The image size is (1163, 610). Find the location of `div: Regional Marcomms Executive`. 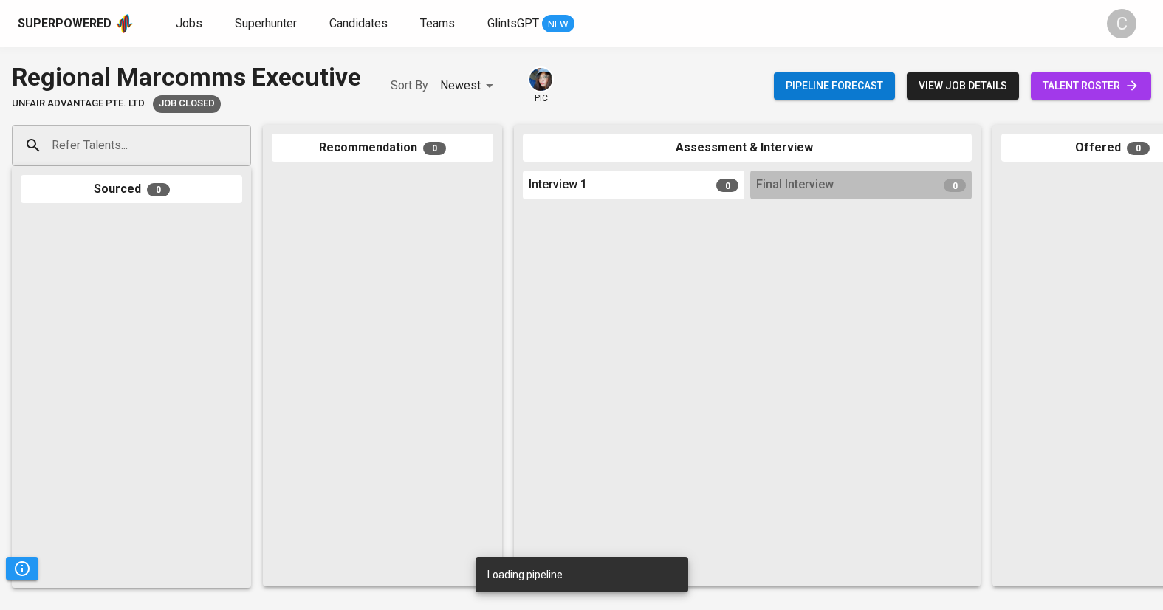

div: Regional Marcomms Executive is located at coordinates (186, 77).